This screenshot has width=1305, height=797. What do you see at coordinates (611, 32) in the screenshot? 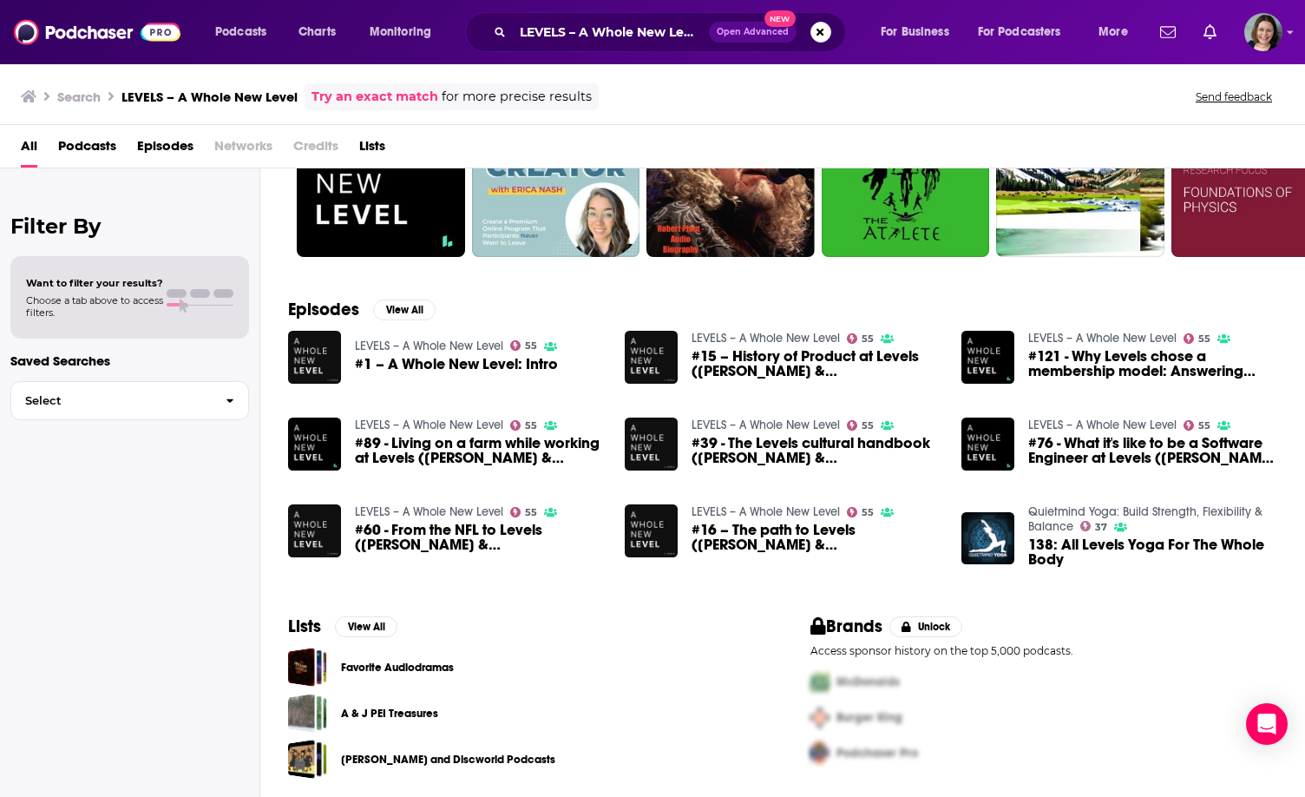
I see `input: Search podcasts, credits, & more...` at bounding box center [611, 32].